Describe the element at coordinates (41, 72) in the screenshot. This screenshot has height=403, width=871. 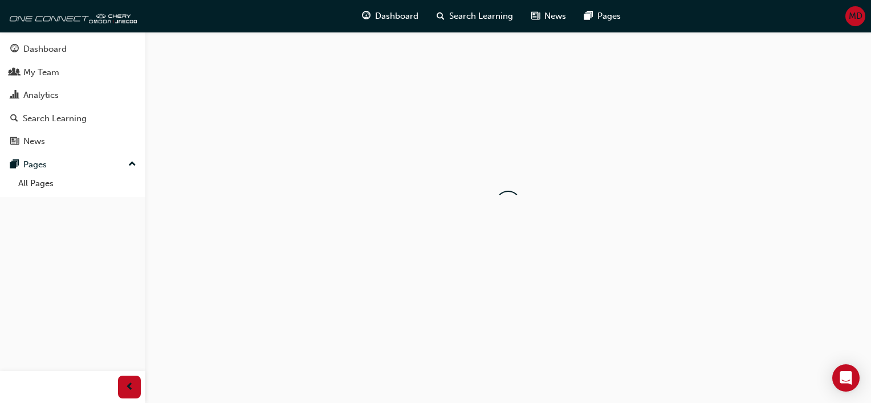
I see `div: My Team` at that location.